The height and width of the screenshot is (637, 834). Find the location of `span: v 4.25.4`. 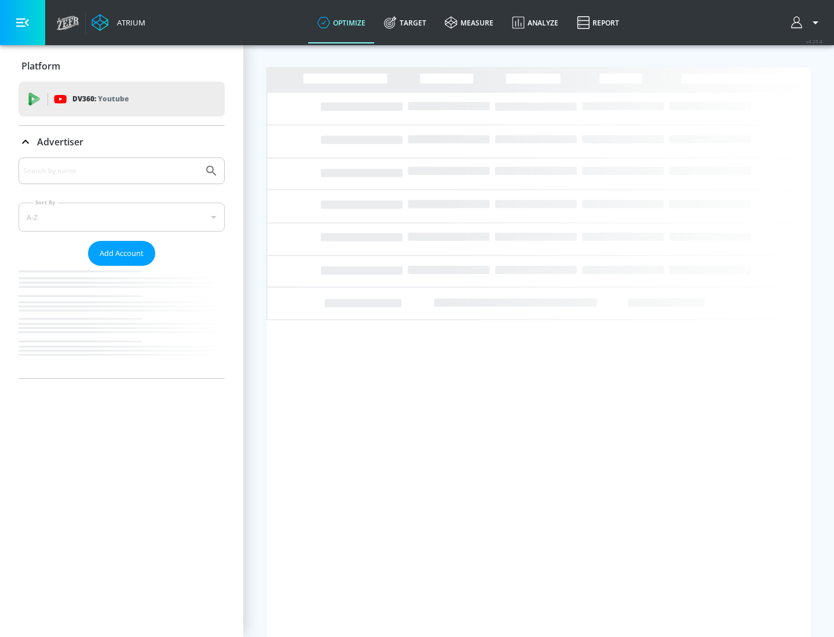

span: v 4.25.4 is located at coordinates (814, 41).